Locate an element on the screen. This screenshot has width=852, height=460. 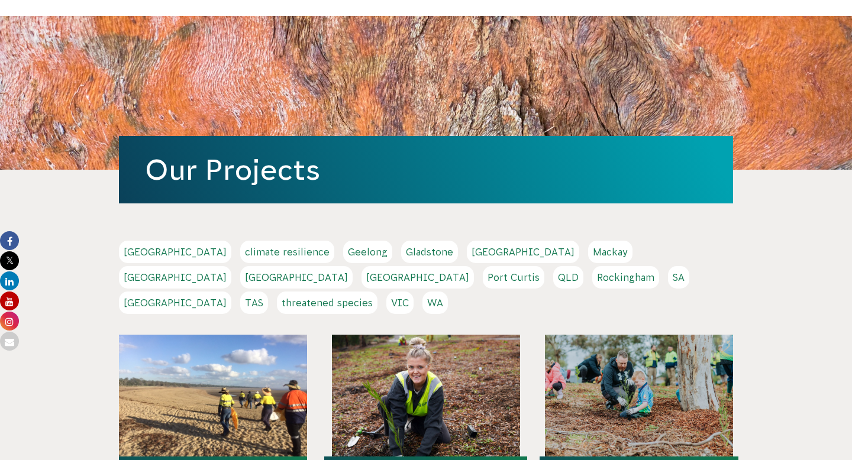
a: Geelong is located at coordinates (367, 252).